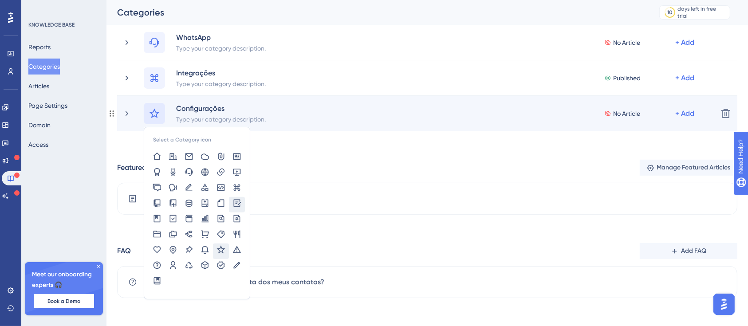 Image resolution: width=748 pixels, height=326 pixels. I want to click on div: Select a Category icon, so click(182, 140).